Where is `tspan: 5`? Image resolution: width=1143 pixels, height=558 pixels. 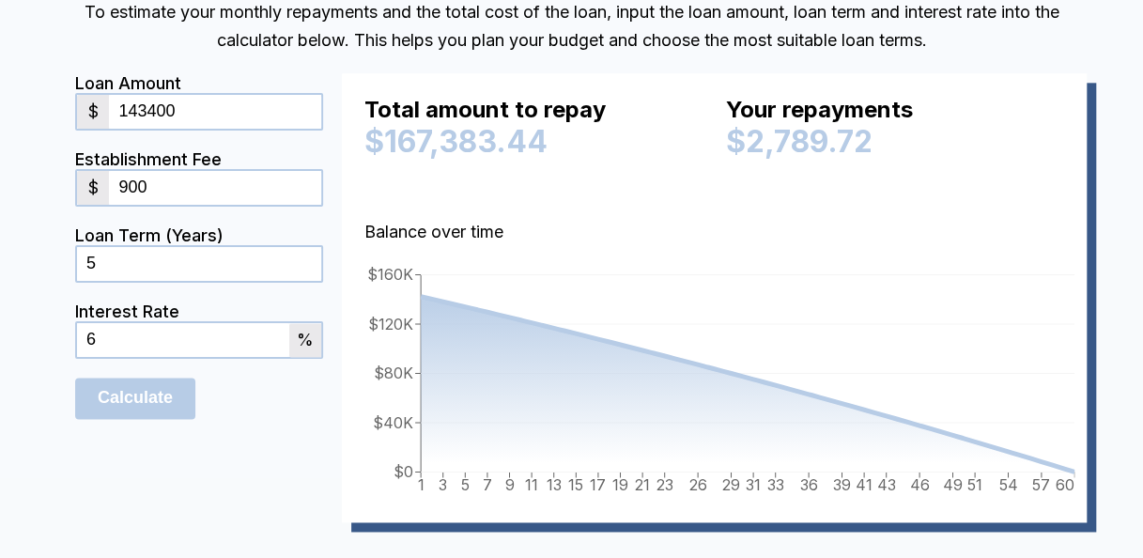 tspan: 5 is located at coordinates (465, 484).